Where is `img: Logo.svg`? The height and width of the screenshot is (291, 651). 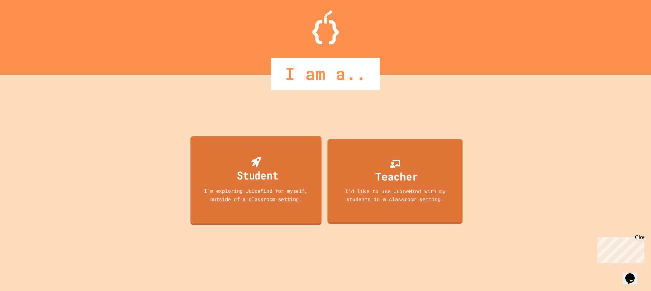 img: Logo.svg is located at coordinates (326, 27).